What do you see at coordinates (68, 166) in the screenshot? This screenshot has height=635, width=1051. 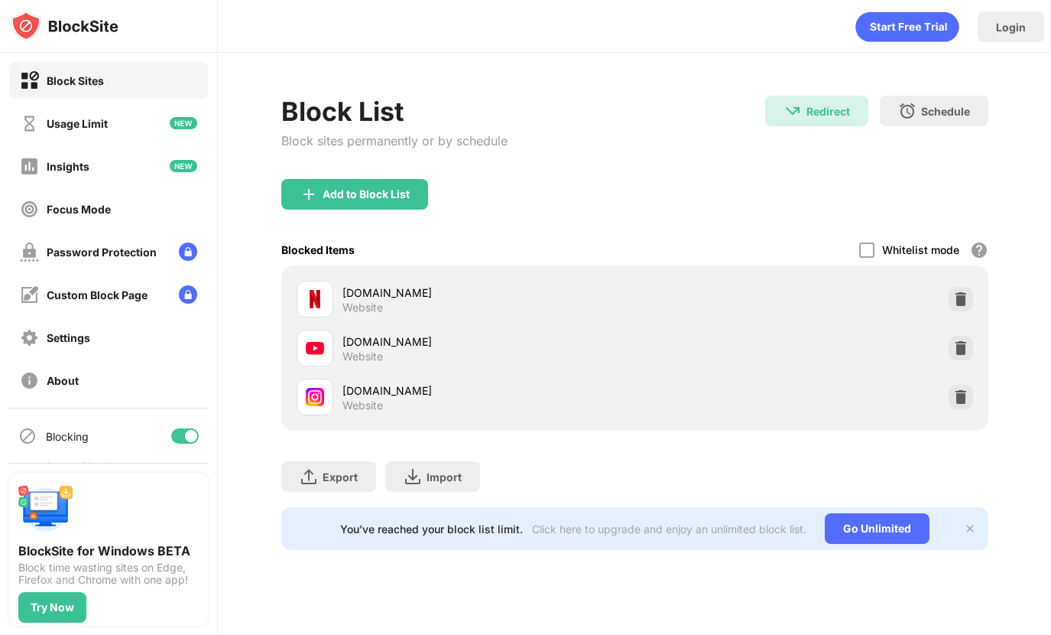 I see `div: Insights` at bounding box center [68, 166].